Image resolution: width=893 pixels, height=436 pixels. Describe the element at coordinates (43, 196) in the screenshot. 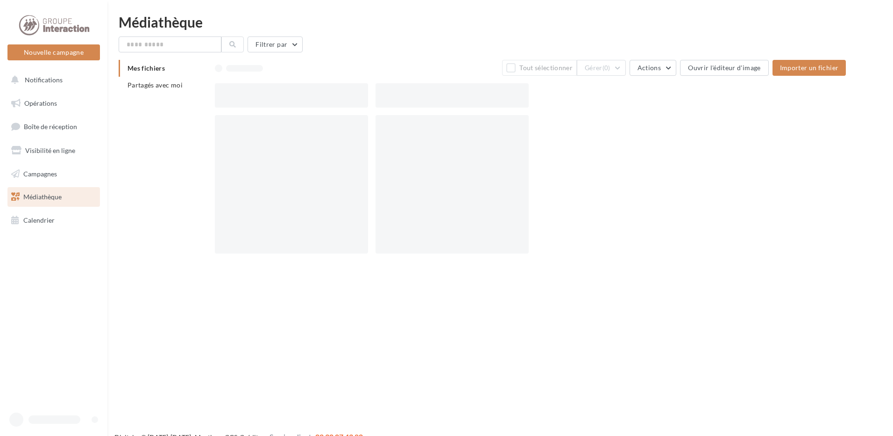

I see `span: Médiathèque` at that location.